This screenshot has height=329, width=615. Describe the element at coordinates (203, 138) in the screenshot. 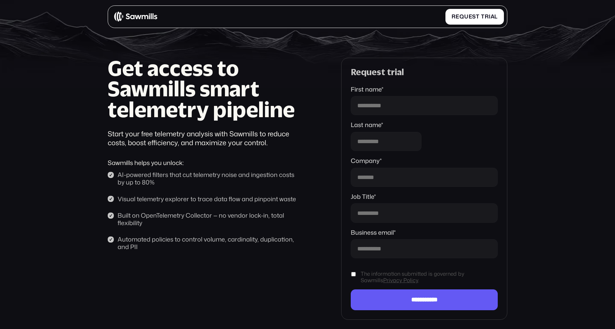

I see `div: Start your free telemetry analysis with Sawmills to reduce costs, boost efficiency, and maximize ...` at that location.